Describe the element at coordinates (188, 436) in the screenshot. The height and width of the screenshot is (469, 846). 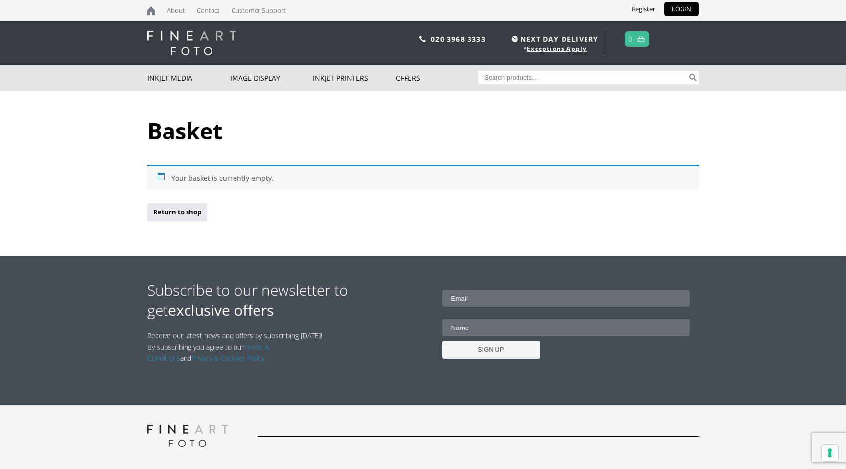
I see `img: logo-grey.svg` at that location.